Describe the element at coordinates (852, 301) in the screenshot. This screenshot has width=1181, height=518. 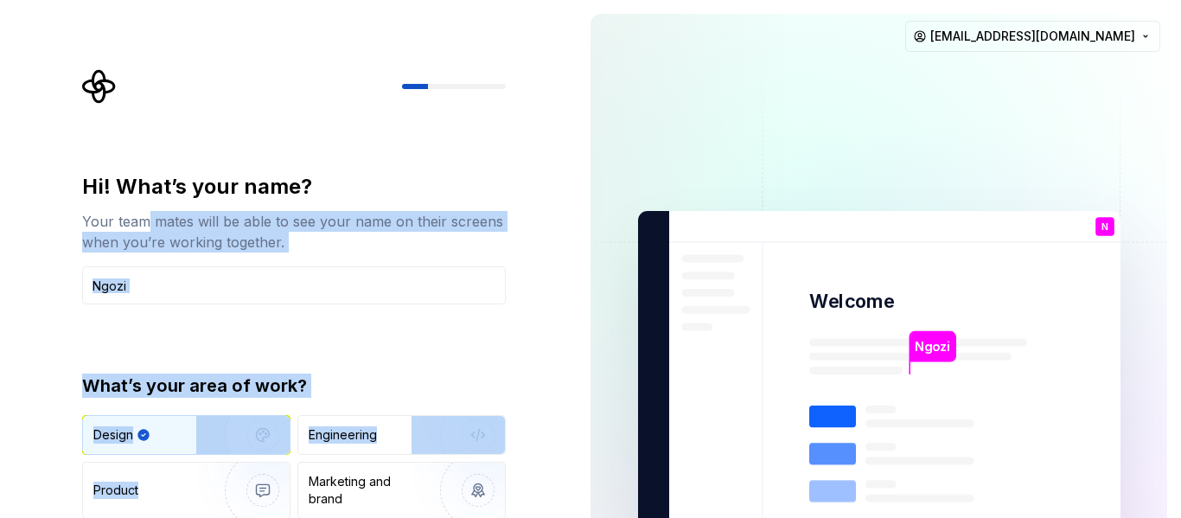
I see `p: Welcome` at that location.